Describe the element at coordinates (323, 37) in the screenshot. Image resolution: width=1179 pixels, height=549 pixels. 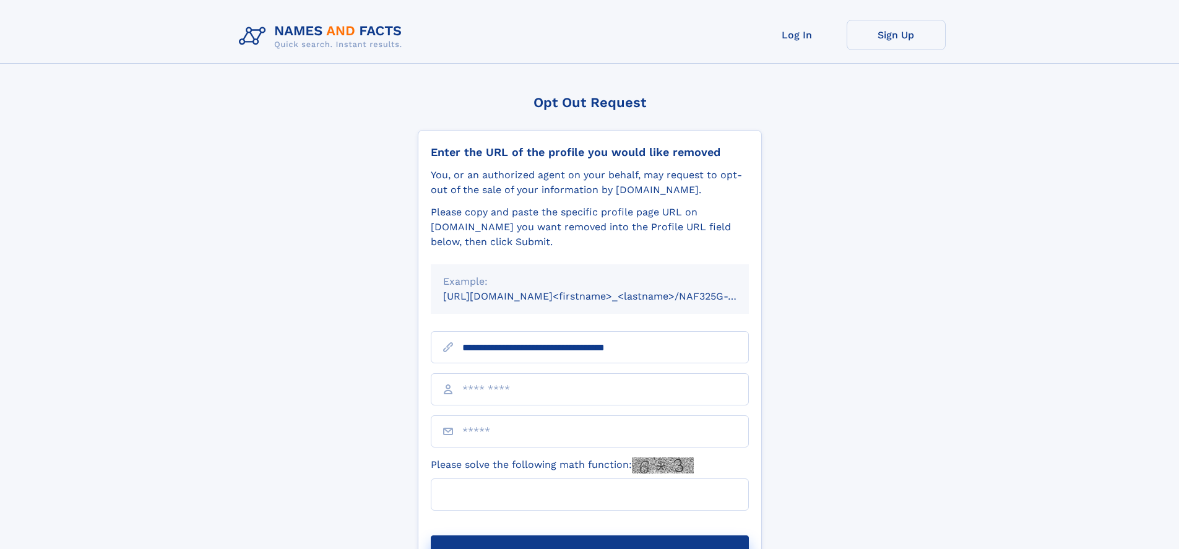
I see `img: Logo Names and Facts` at that location.